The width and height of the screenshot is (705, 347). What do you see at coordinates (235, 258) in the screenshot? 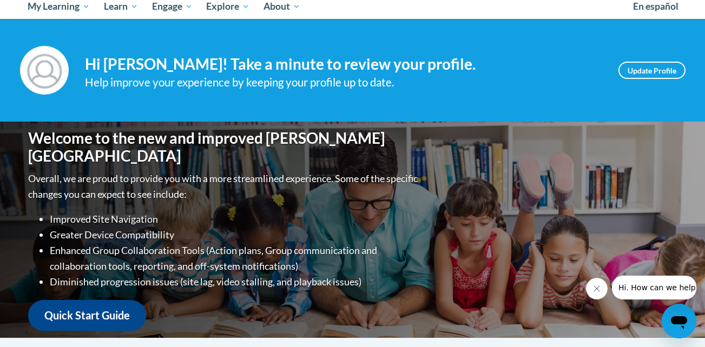
I see `li: Enhanced Group Collaboration Tools (Action plans, Group communication and collaboration tools, re...` at bounding box center [235, 258].